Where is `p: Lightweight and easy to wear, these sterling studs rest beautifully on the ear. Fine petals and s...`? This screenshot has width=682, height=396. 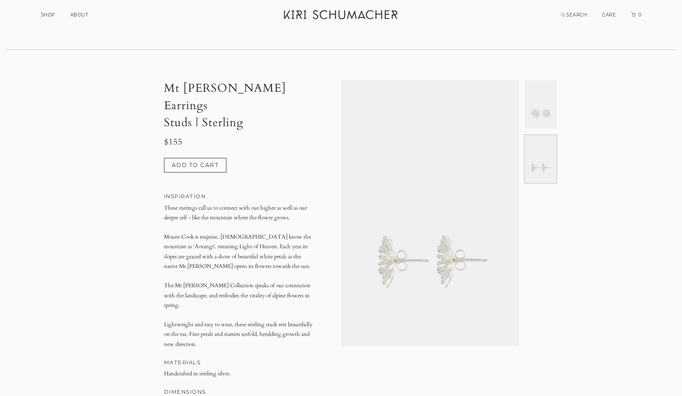 p: Lightweight and easy to wear, these sterling studs rest beautifully on the ear. Fine petals and s... is located at coordinates (238, 335).